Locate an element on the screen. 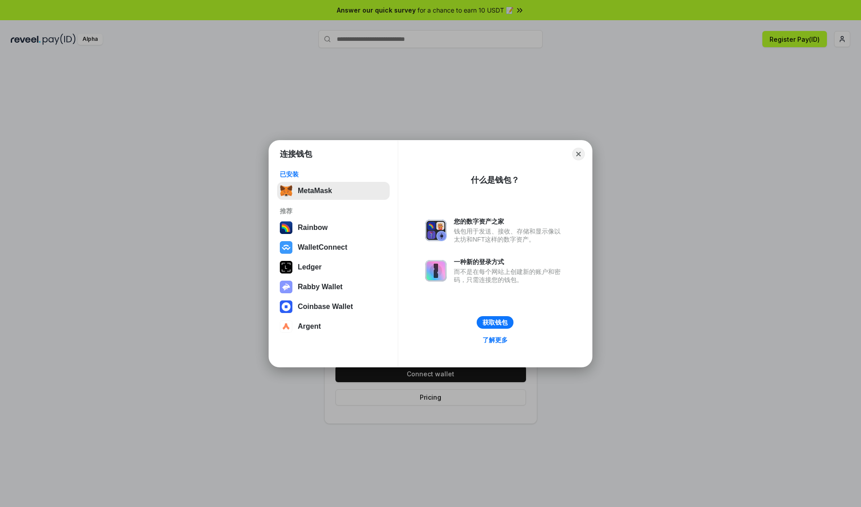 The width and height of the screenshot is (861, 507). div: MetaMask is located at coordinates (315, 191).